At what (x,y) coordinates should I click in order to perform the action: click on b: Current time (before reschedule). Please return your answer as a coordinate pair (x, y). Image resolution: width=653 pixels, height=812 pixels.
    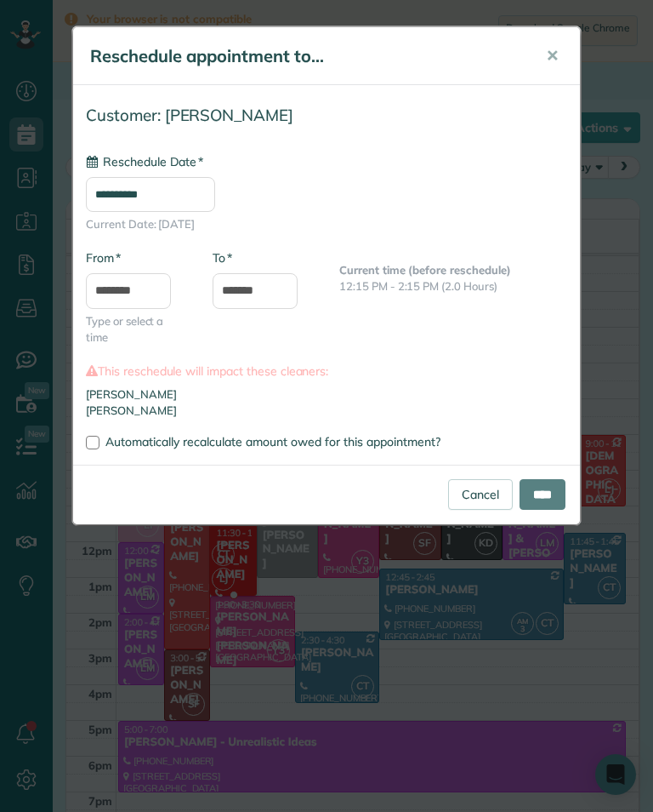
    Looking at the image, I should click on (425, 270).